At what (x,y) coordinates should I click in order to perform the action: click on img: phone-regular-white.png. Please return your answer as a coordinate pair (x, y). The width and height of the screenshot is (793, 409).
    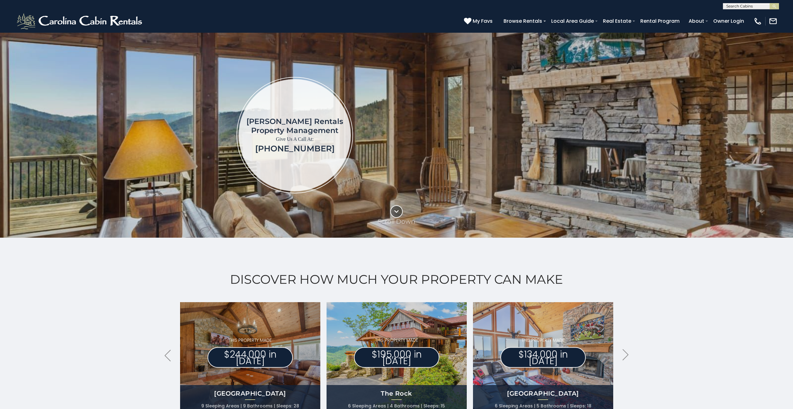
    Looking at the image, I should click on (757, 21).